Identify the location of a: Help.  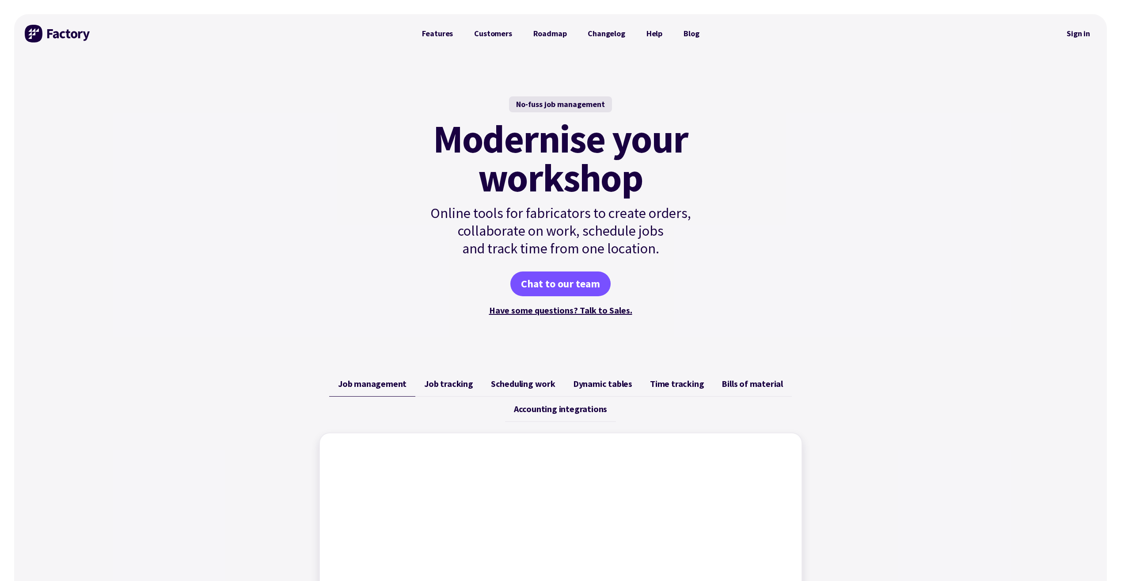
(654, 34).